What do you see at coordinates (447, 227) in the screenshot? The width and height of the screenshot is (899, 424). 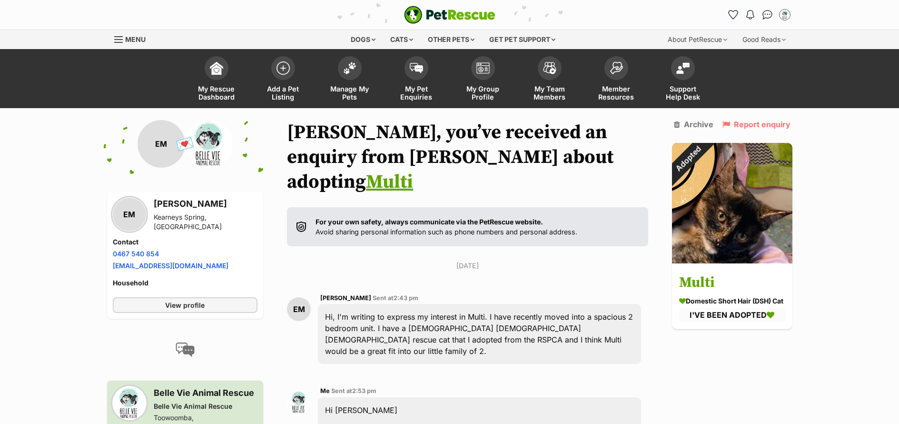 I see `p: Avoid sharing personal information such as phone numbers and personal address.` at bounding box center [447, 227].